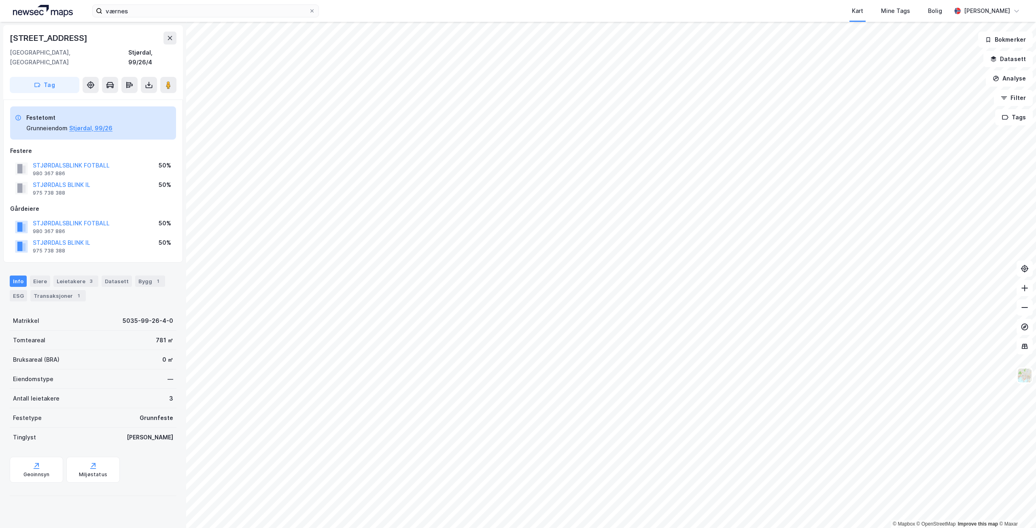 The height and width of the screenshot is (528, 1036). Describe the element at coordinates (978, 524) in the screenshot. I see `a: Improve this map` at that location.